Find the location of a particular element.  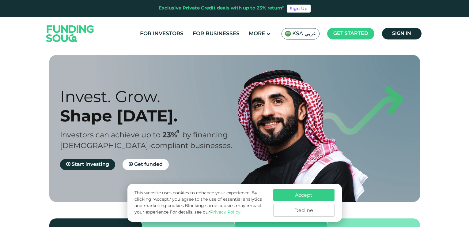

div: Exclusive Private Credit deals with up to 23% return* is located at coordinates (222, 8).